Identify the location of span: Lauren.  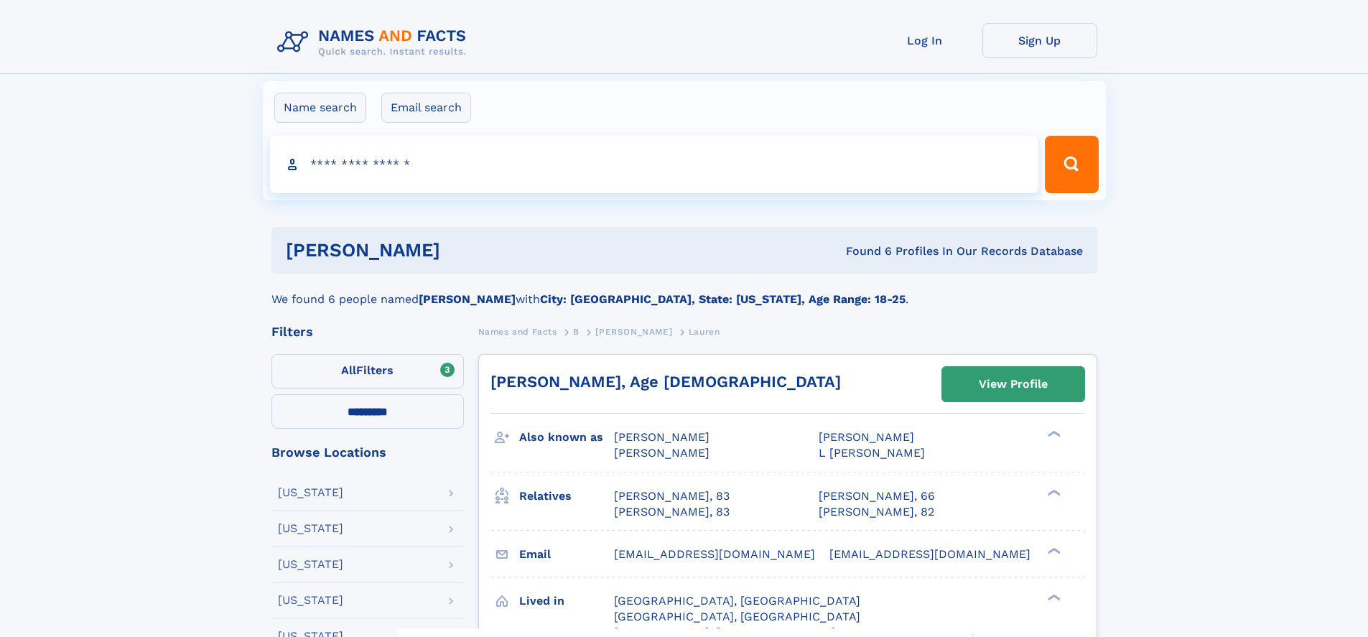
(704, 332).